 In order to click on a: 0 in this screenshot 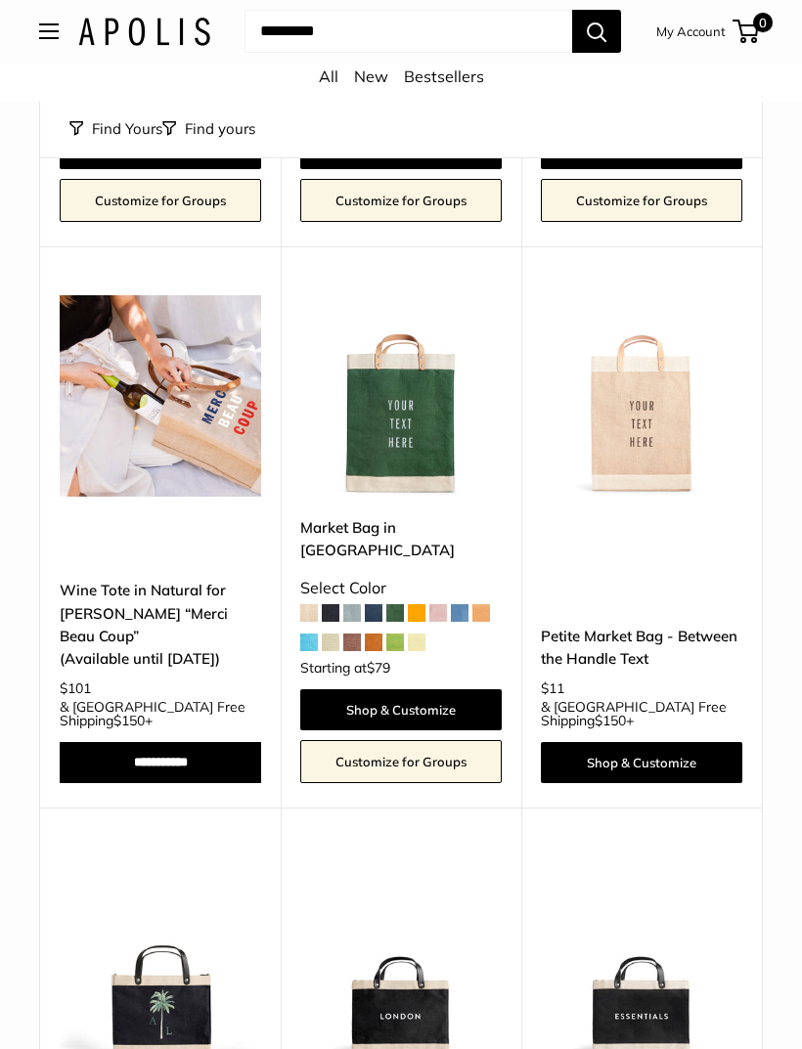, I will do `click(746, 31)`.